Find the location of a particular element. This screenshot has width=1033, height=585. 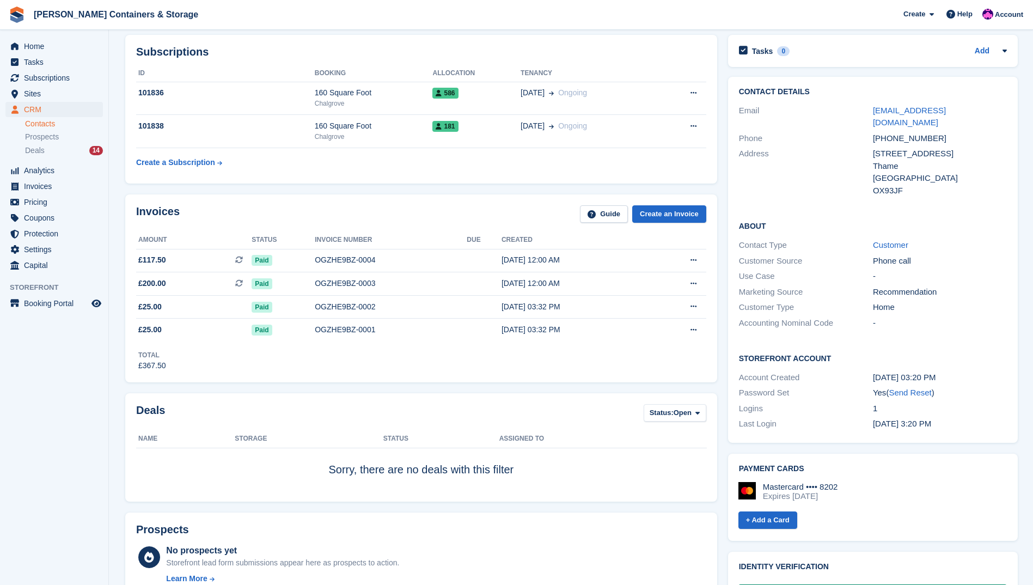

span: Protection is located at coordinates (57, 234).